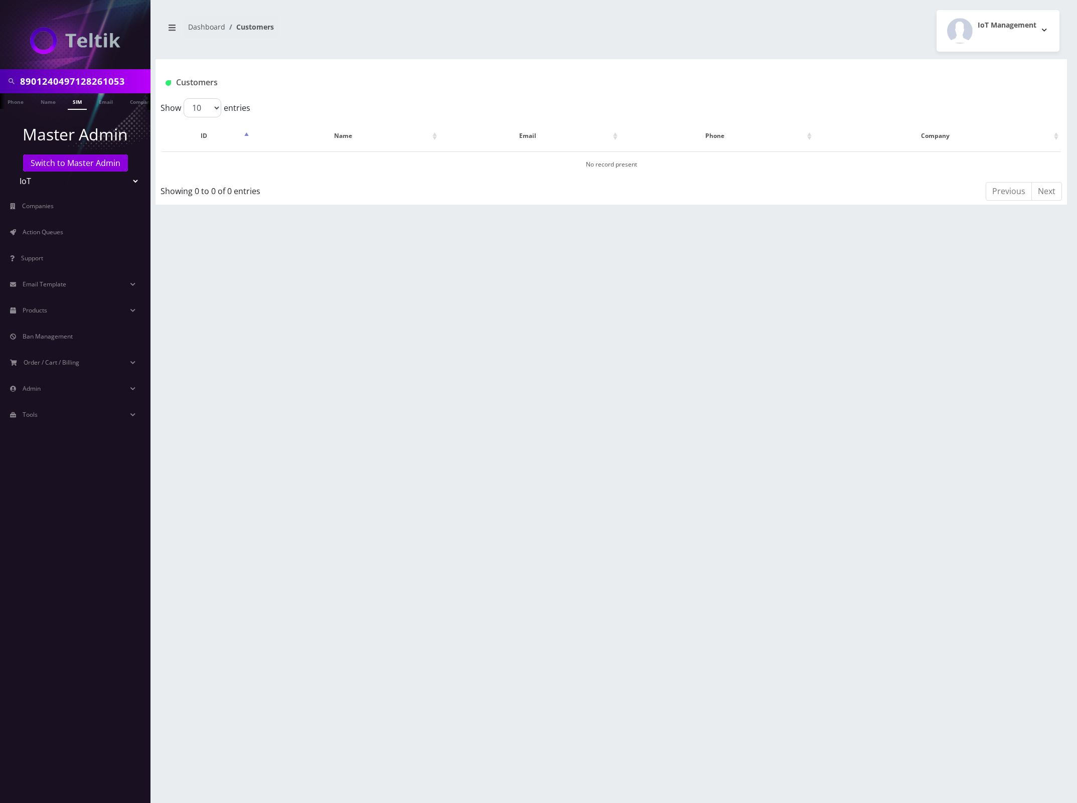  What do you see at coordinates (202, 108) in the screenshot?
I see `select: Showentries` at bounding box center [202, 108].